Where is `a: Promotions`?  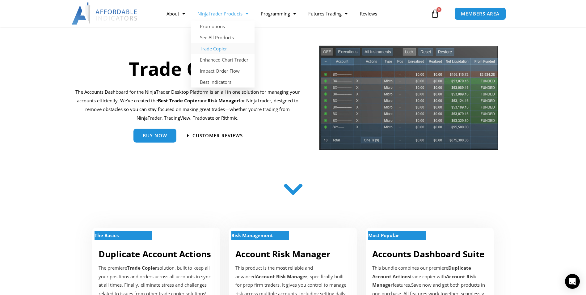
a: Promotions is located at coordinates (223, 26).